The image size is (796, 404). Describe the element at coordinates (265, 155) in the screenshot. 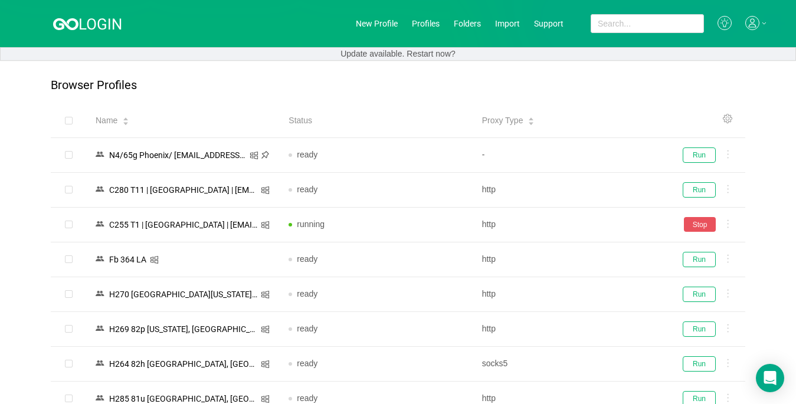

I see `i: icon: pushpin` at that location.